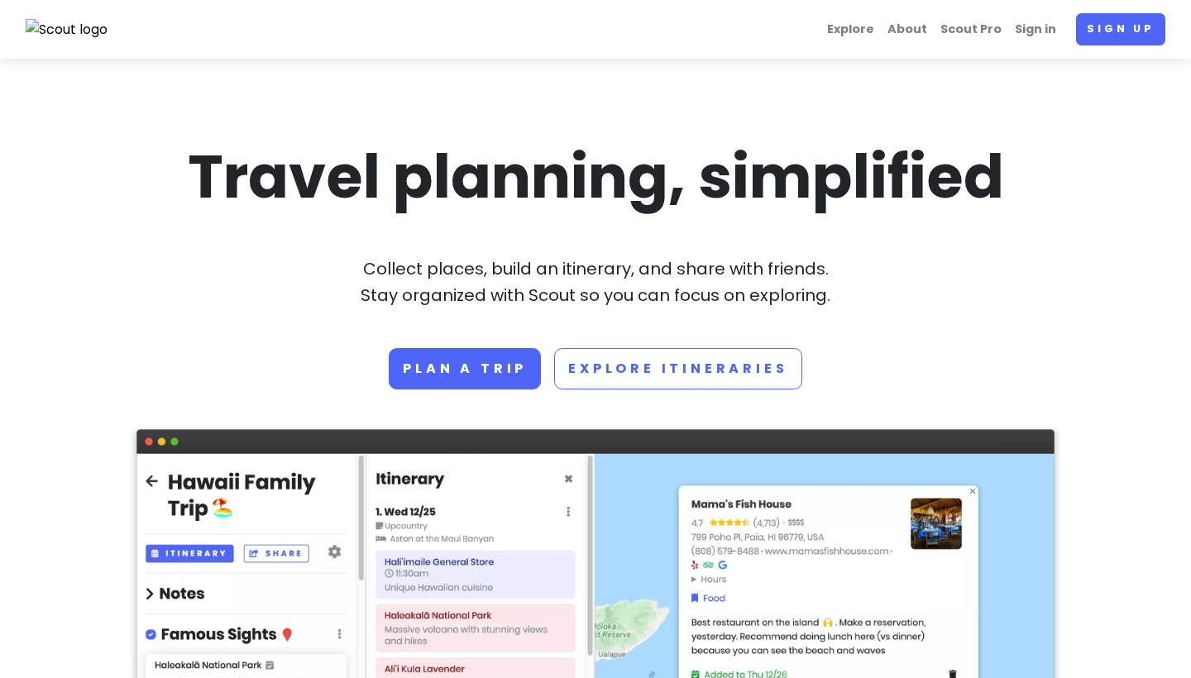  Describe the element at coordinates (971, 29) in the screenshot. I see `a: Scout Pro` at that location.